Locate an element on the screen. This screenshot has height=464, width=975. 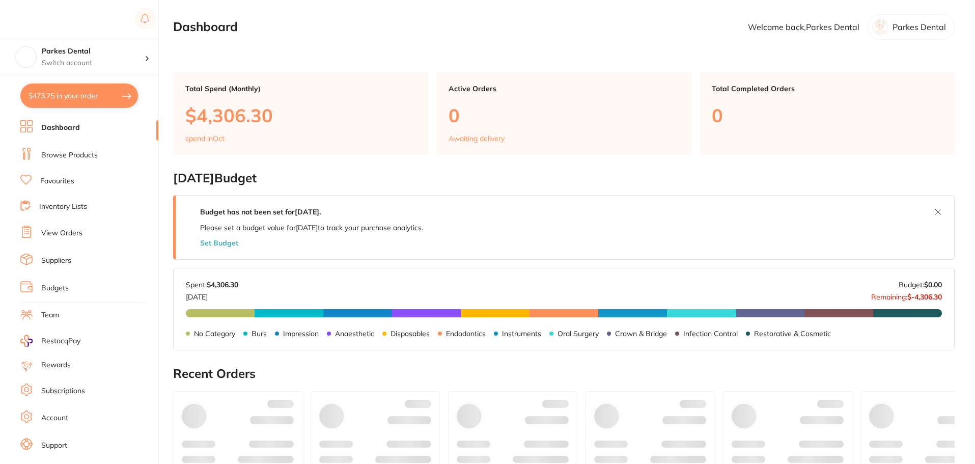
p: No Category is located at coordinates (214, 333).